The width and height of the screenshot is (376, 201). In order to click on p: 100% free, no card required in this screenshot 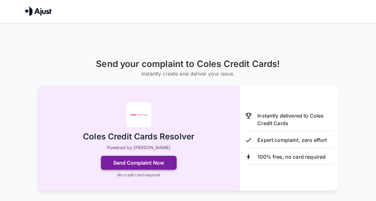, I will do `click(292, 157)`.